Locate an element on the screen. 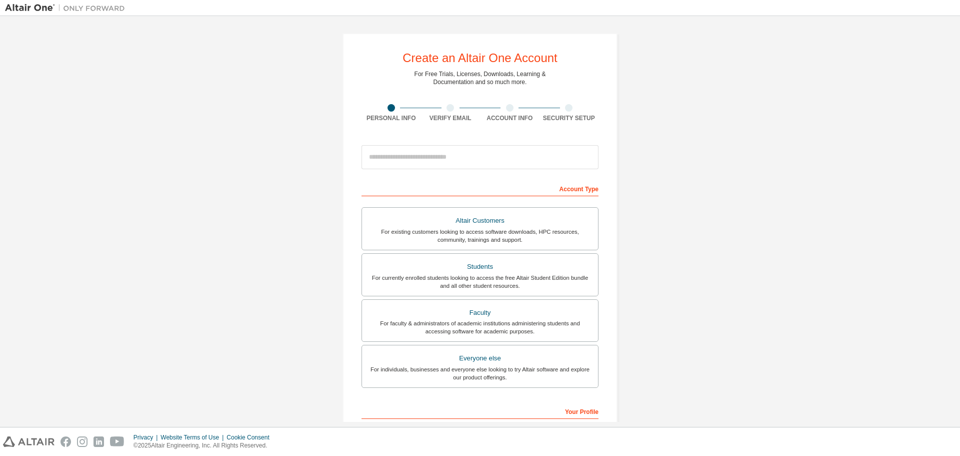  div: Security Setup is located at coordinates (569, 118).